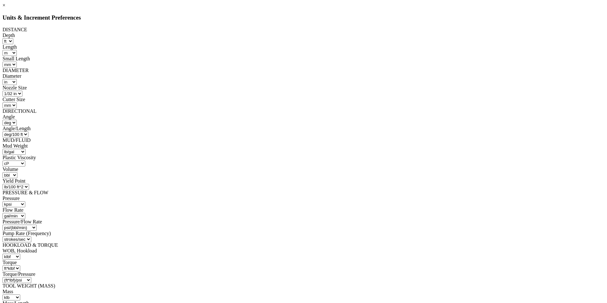 Image resolution: width=607 pixels, height=303 pixels. What do you see at coordinates (9, 117) in the screenshot?
I see `label: Angle` at bounding box center [9, 117].